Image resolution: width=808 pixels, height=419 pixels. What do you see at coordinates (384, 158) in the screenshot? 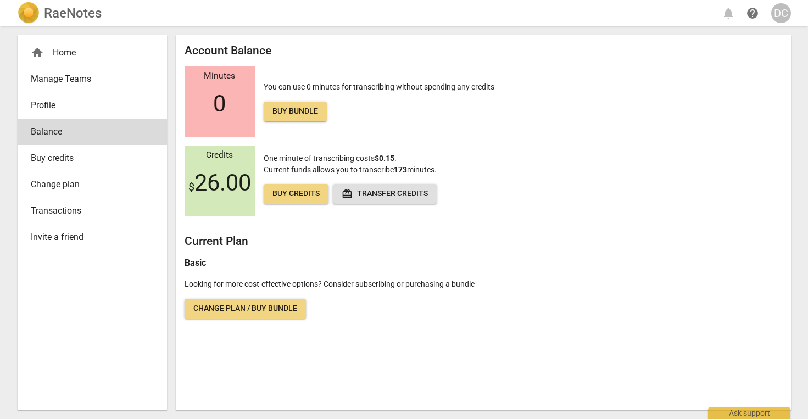
I see `b: $0.15` at bounding box center [384, 158].